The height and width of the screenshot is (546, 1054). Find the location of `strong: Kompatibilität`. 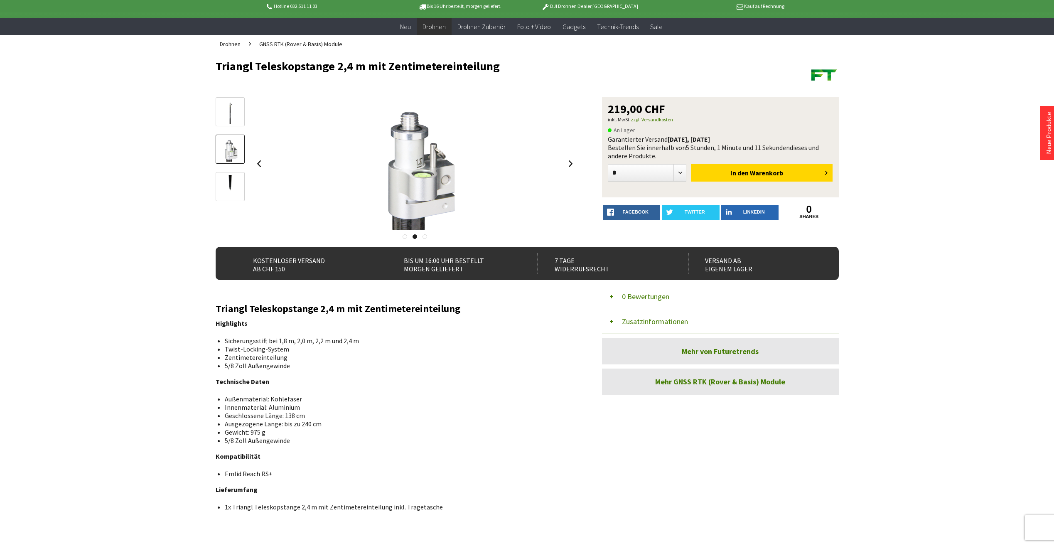

strong: Kompatibilität is located at coordinates (238, 456).